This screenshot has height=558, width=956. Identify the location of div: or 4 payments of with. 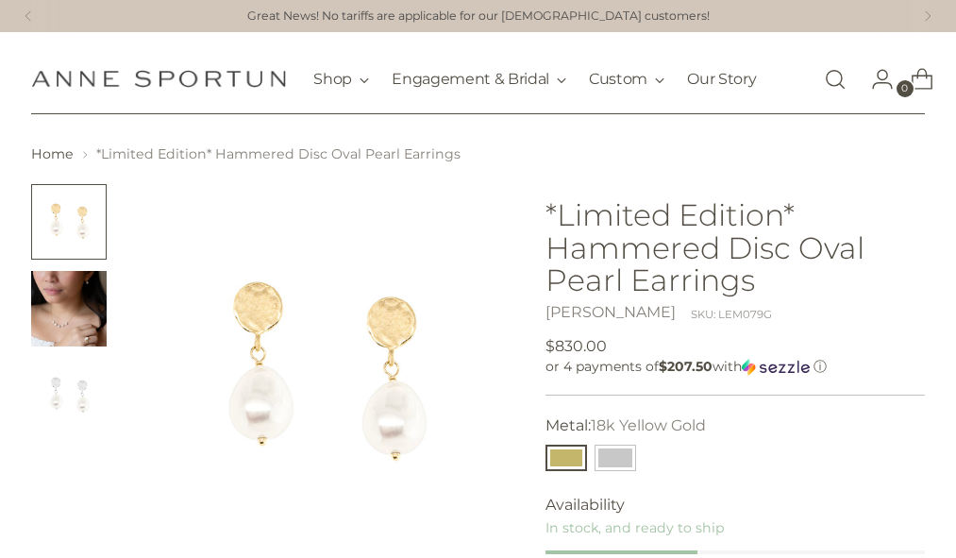
(735, 366).